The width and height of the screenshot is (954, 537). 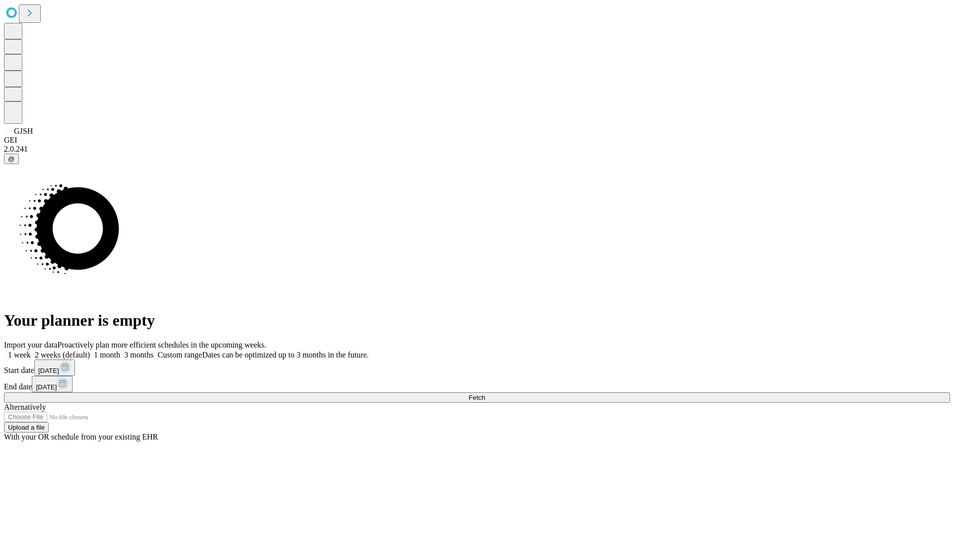 What do you see at coordinates (477, 367) in the screenshot?
I see `div: Start date` at bounding box center [477, 367].